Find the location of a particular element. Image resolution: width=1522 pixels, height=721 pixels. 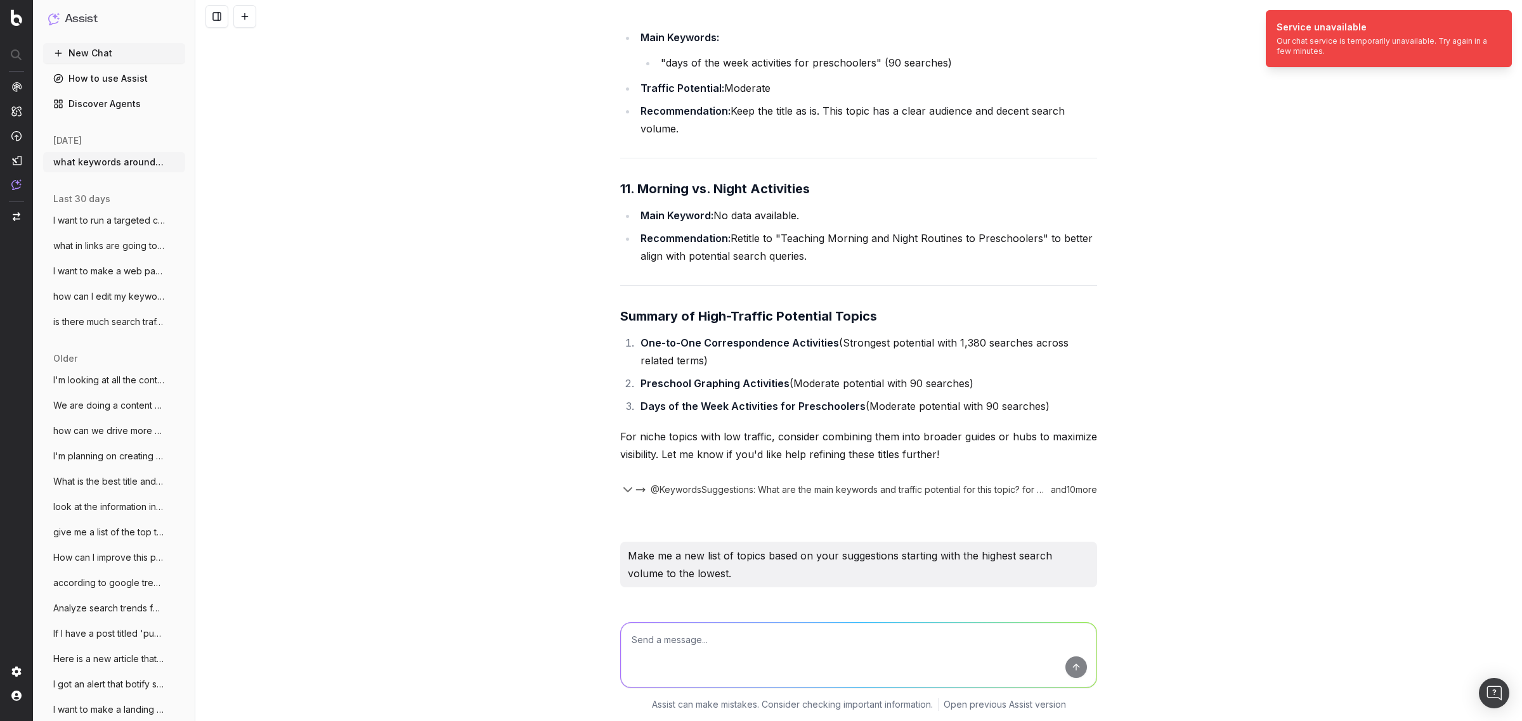

strong: One-to-One Correspondence Activities is located at coordinates (739, 343).